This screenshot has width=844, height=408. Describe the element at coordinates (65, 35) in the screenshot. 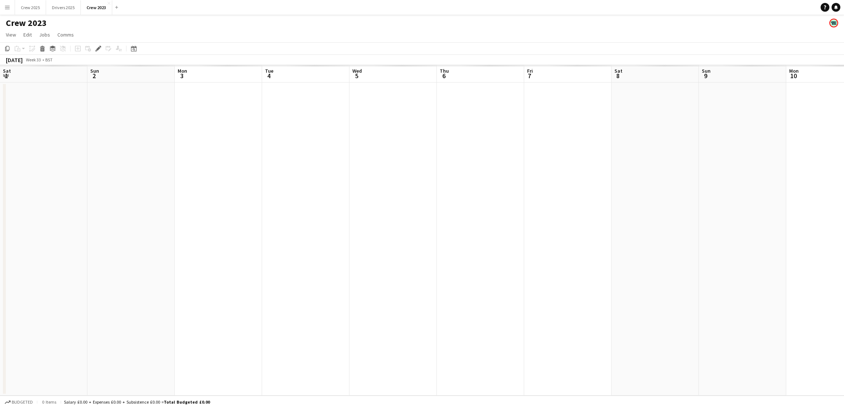

I see `a: Comms` at that location.